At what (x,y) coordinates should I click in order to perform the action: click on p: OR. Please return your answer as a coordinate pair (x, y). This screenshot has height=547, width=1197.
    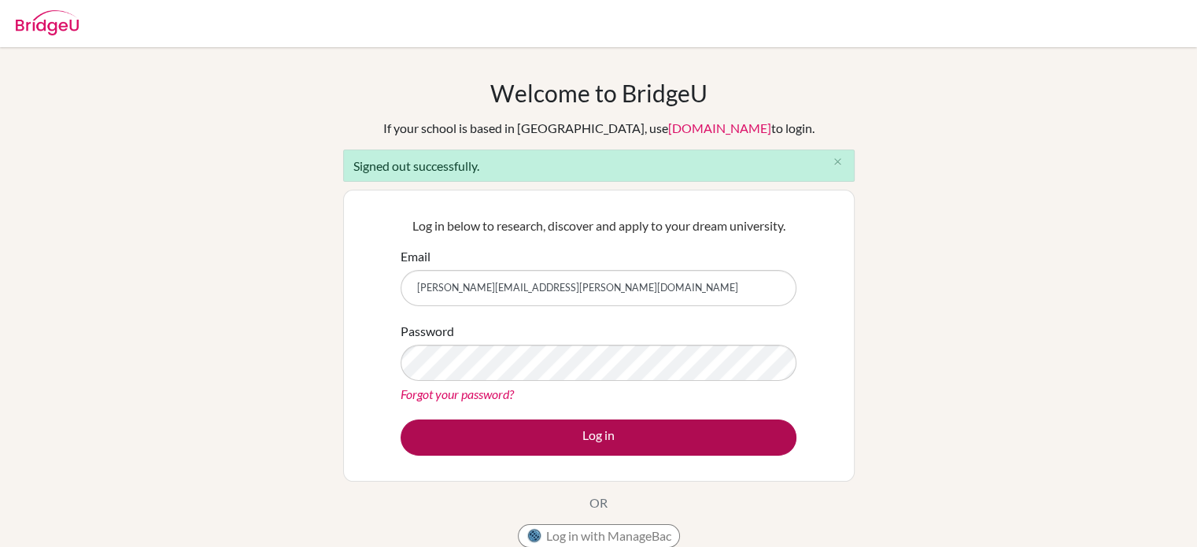
    Looking at the image, I should click on (598, 503).